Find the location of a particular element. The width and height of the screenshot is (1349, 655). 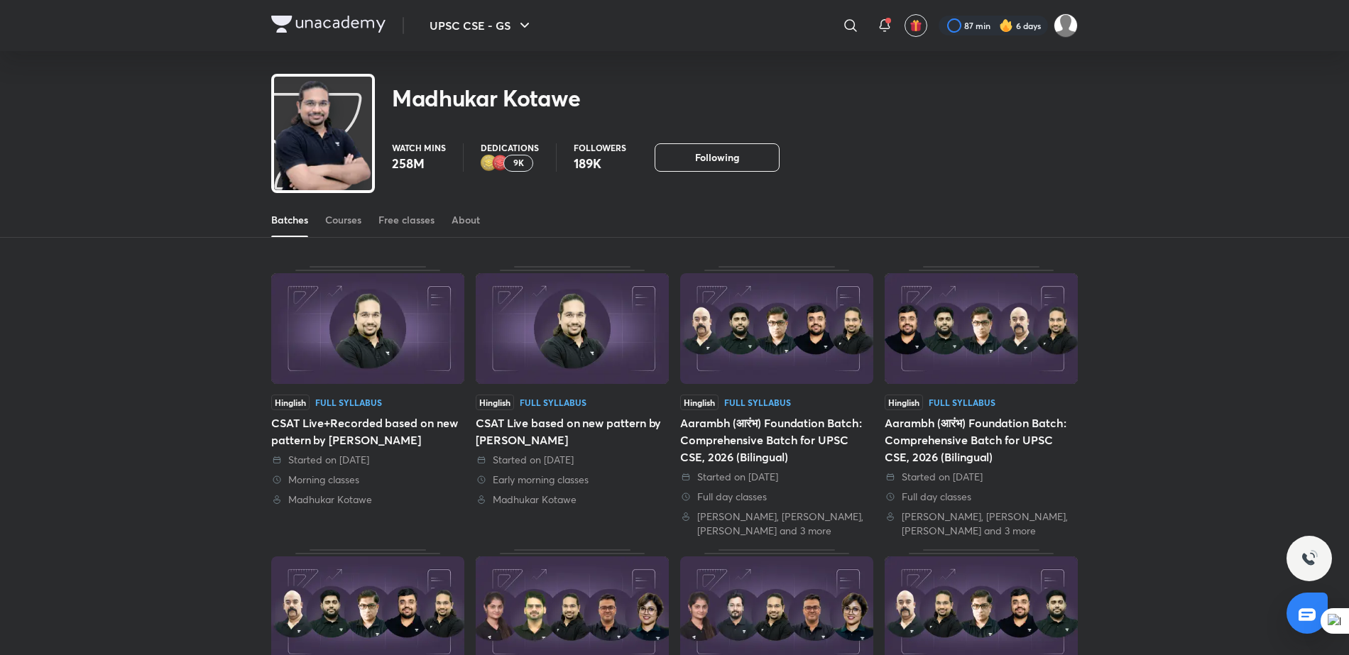

img: class is located at coordinates (323, 147).